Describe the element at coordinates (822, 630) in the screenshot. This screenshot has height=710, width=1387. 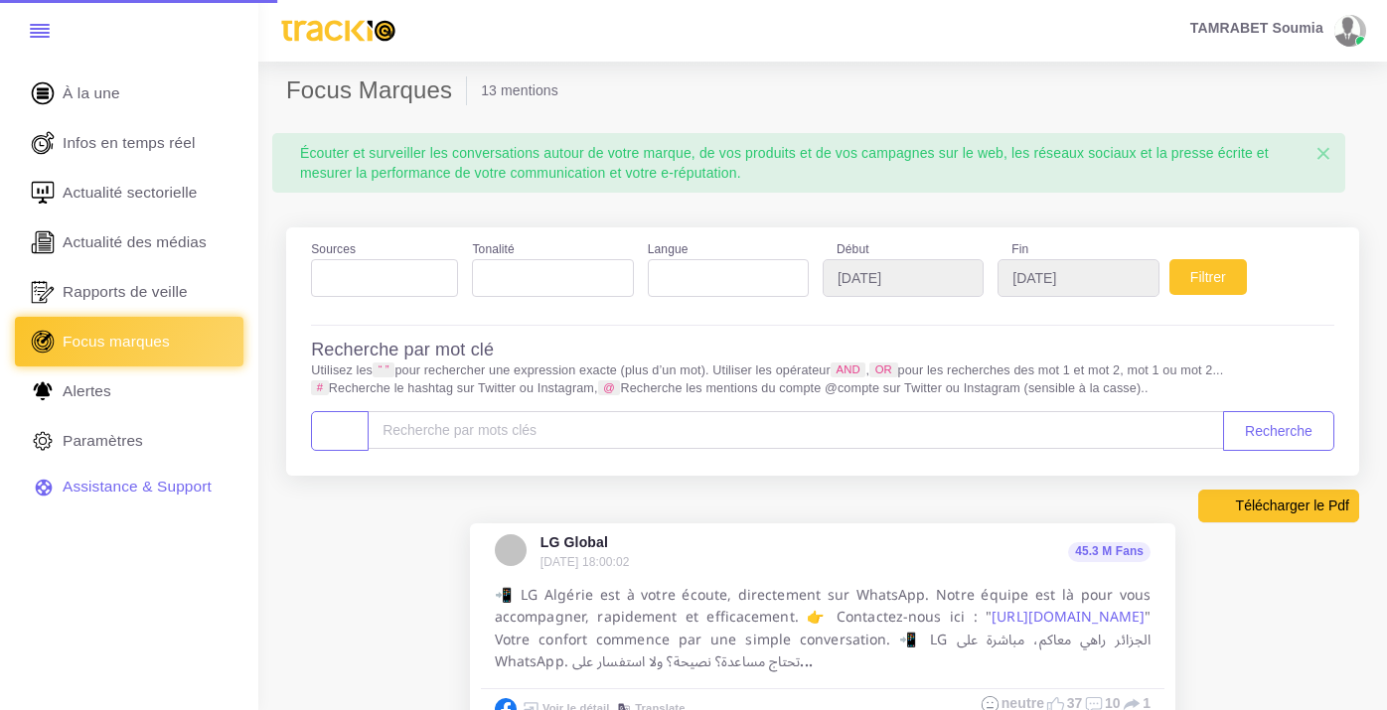
I see `p: 📲 LG Algérie est à votre écoute, directement sur WhatsApp. Notre équipe est là pour vous accompag...` at that location.